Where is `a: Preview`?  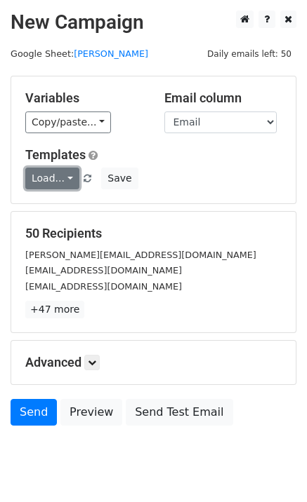 a: Preview is located at coordinates (91, 413).